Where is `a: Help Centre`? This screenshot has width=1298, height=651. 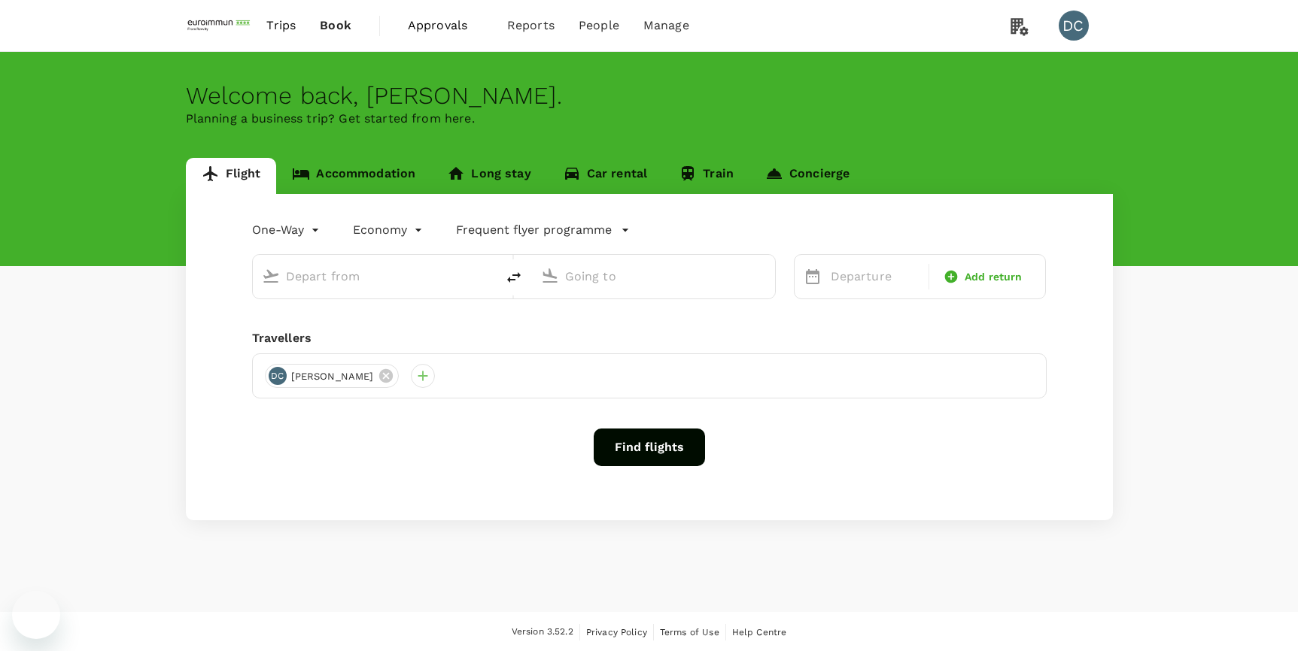
a: Help Centre is located at coordinates (759, 633).